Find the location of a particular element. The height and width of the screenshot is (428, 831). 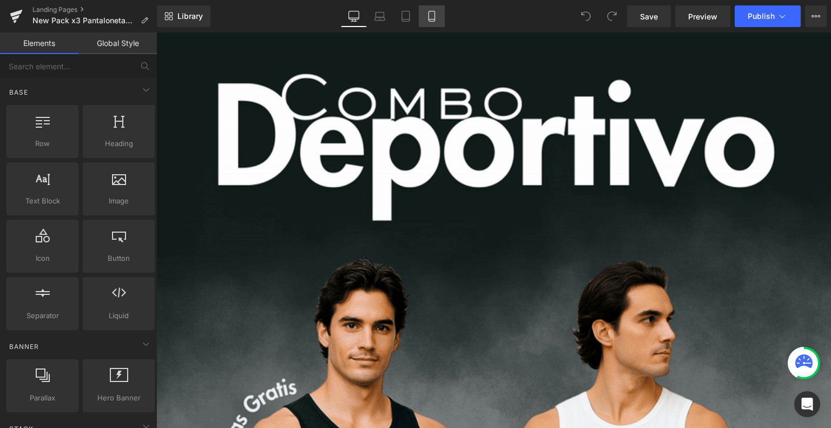

a: Landing Pages is located at coordinates (95, 10).